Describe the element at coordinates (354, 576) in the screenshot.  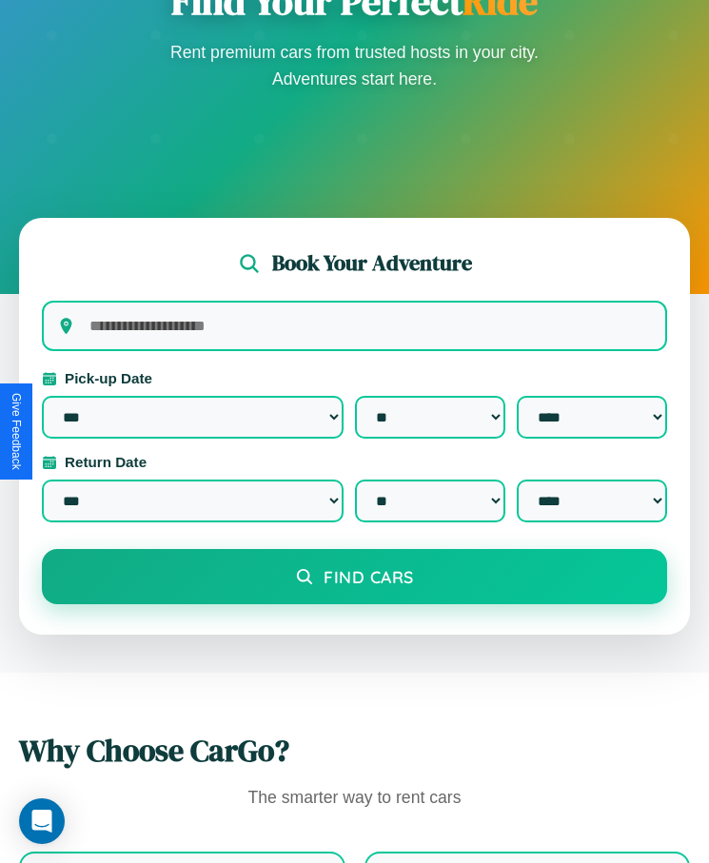
I see `button: Find Cars` at that location.